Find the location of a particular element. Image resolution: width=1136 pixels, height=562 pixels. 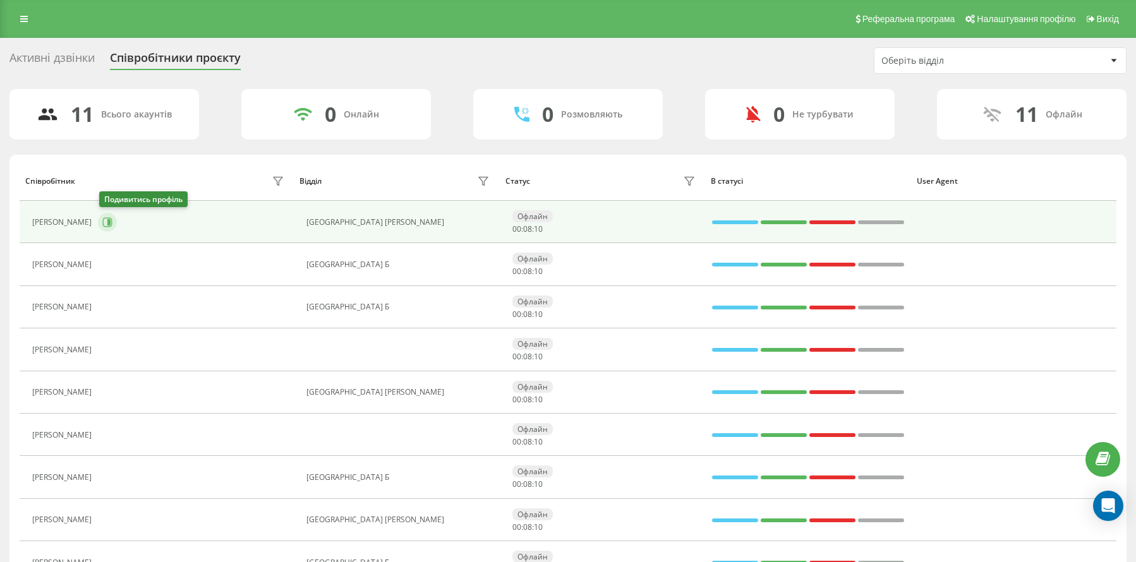

div: Активні дзвінки is located at coordinates (52, 61).